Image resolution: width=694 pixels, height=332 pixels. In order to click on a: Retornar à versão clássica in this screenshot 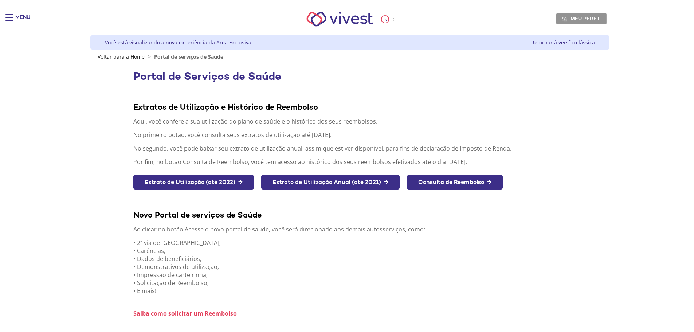, I will do `click(563, 42)`.